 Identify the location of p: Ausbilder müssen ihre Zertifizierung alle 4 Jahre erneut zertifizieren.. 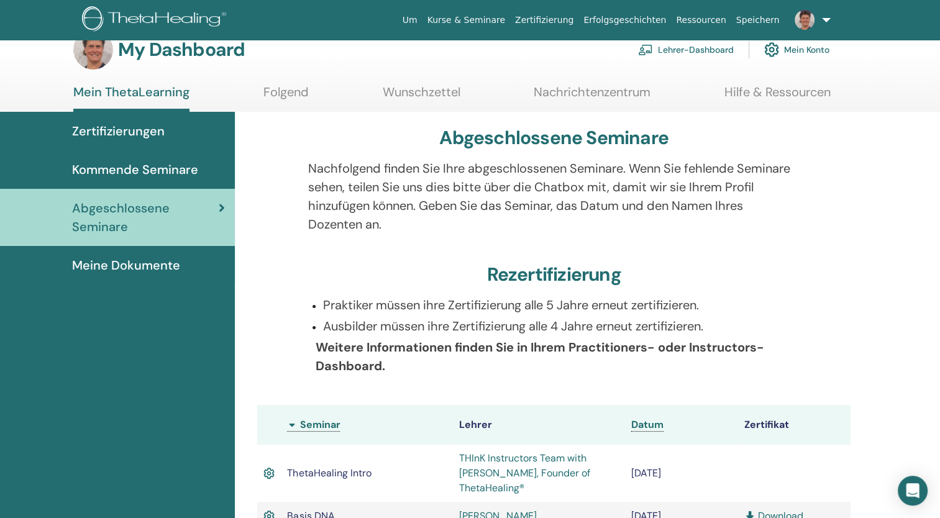
(561, 326).